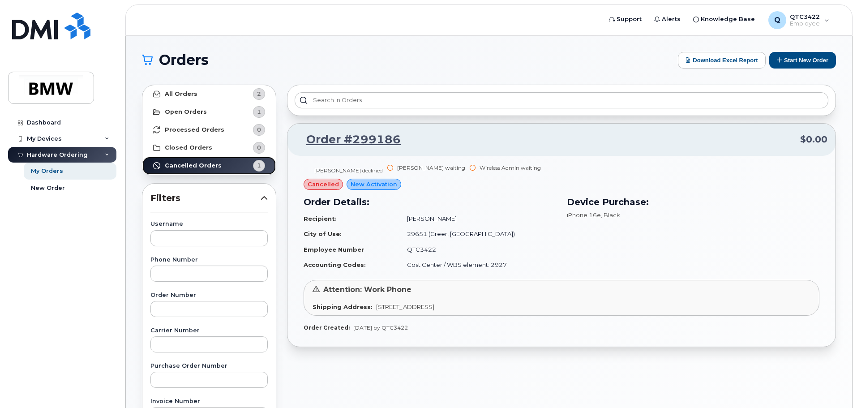  I want to click on a: All Orders2, so click(209, 94).